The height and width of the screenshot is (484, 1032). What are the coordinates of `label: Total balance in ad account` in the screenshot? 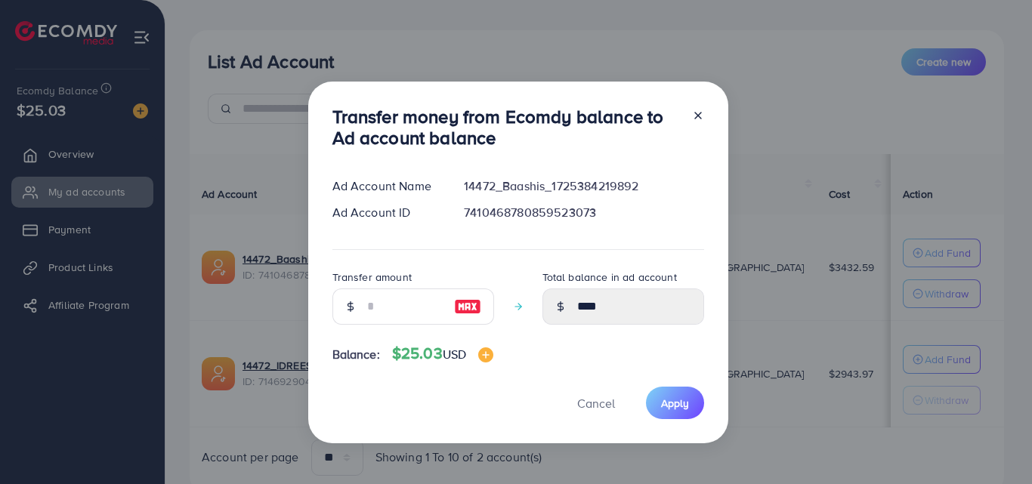 It's located at (610, 277).